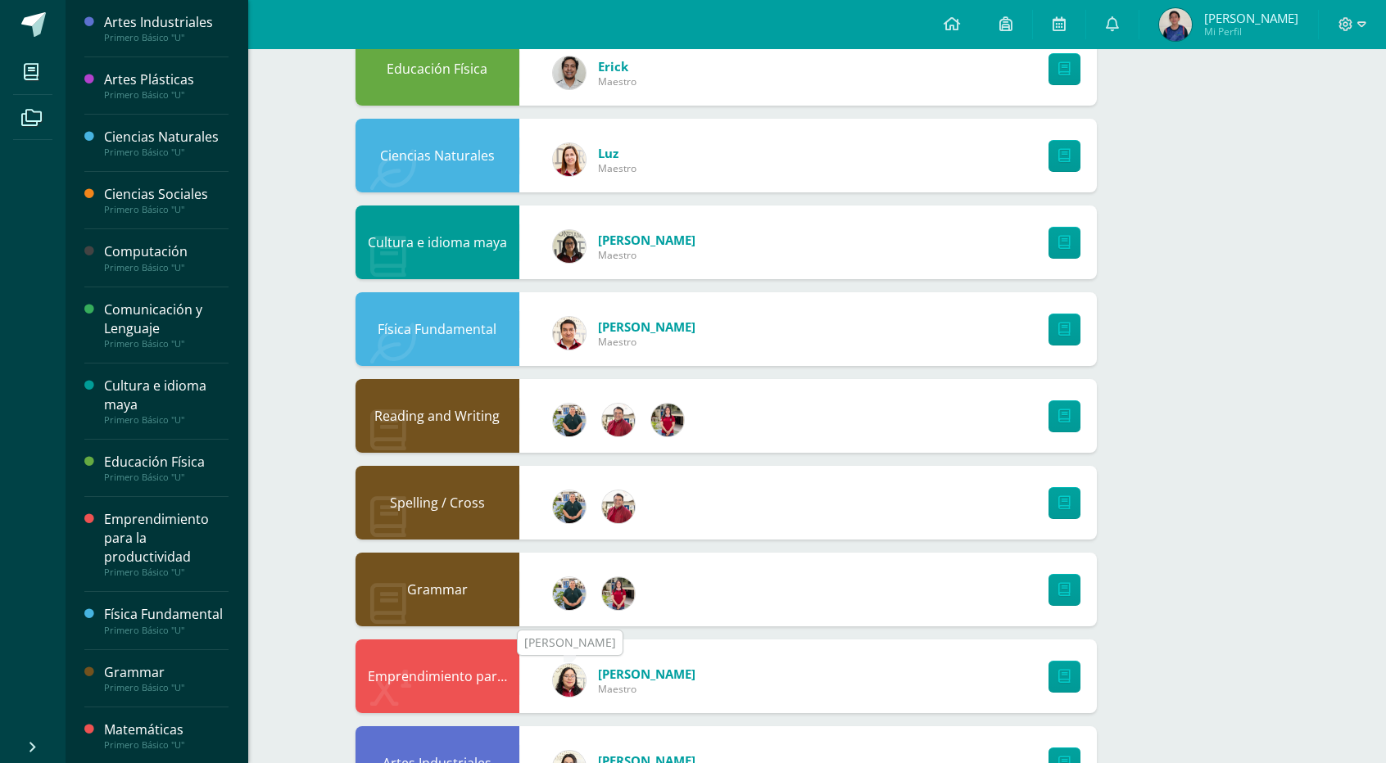 The image size is (1386, 763). I want to click on a: Artes PlásticasPrimero Básico "U", so click(166, 85).